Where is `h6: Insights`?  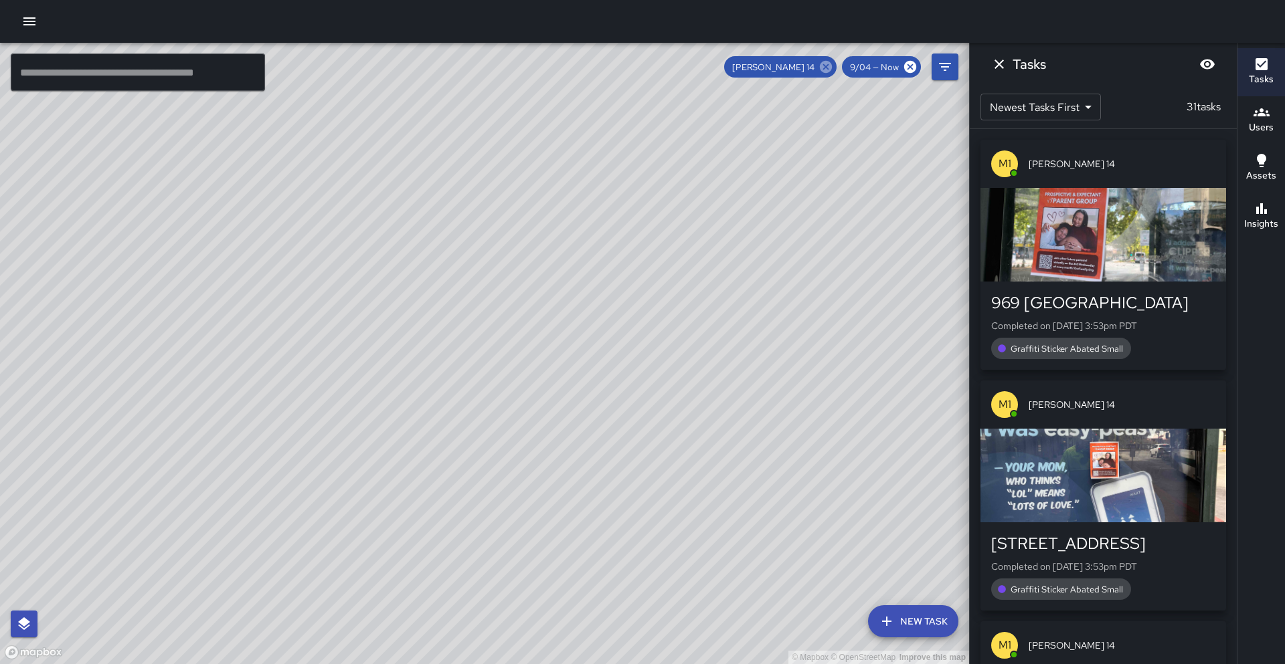
h6: Insights is located at coordinates (1260, 224).